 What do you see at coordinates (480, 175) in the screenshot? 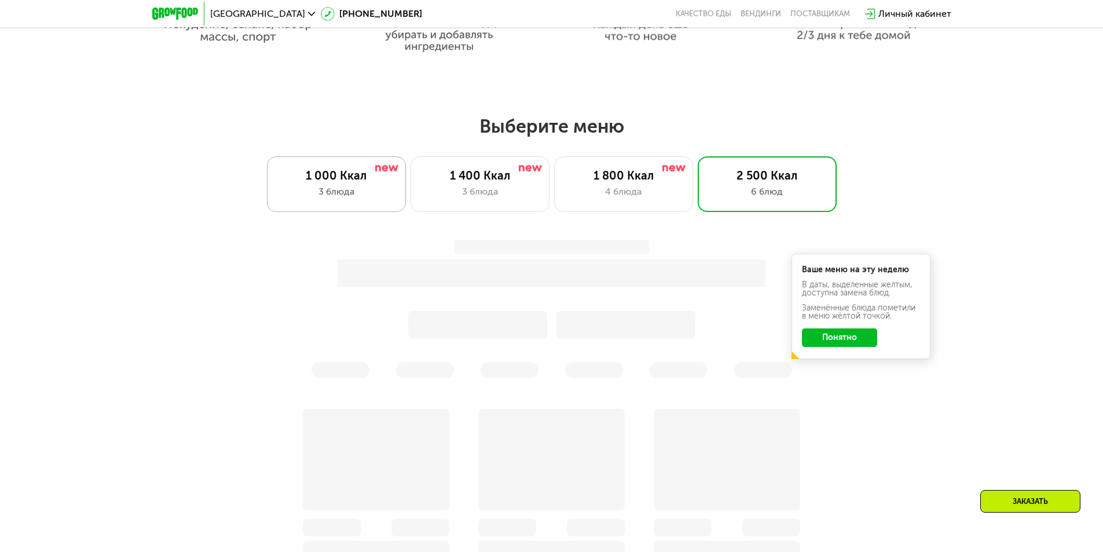
I see `div: 1 400 Ккал` at bounding box center [480, 175].